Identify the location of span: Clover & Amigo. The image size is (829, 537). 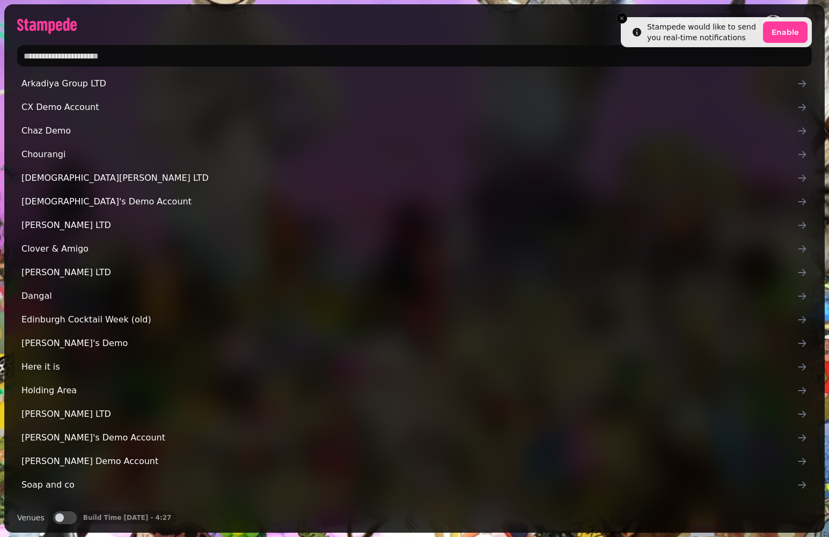
(409, 249).